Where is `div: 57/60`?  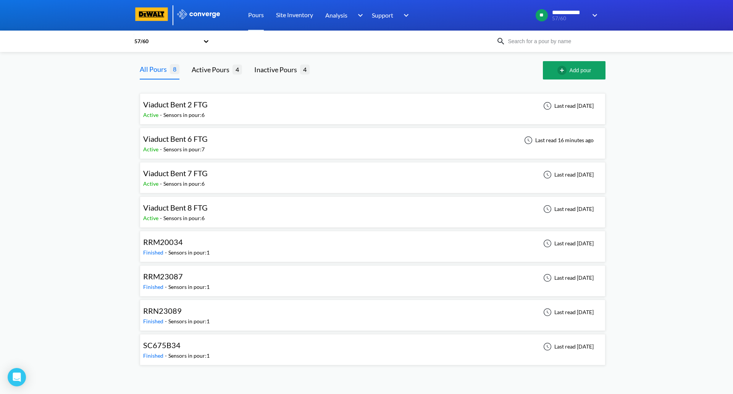
div: 57/60 is located at coordinates (167, 41).